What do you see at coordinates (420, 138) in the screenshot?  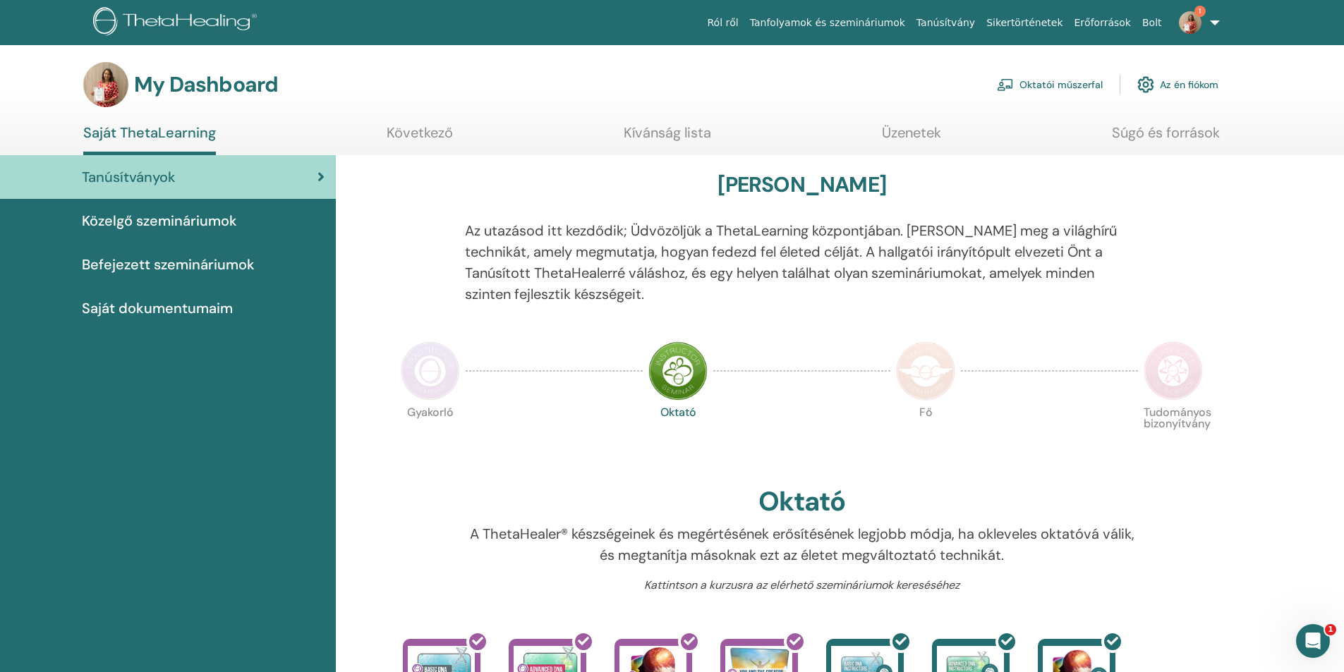 I see `a: Következő` at bounding box center [420, 138].